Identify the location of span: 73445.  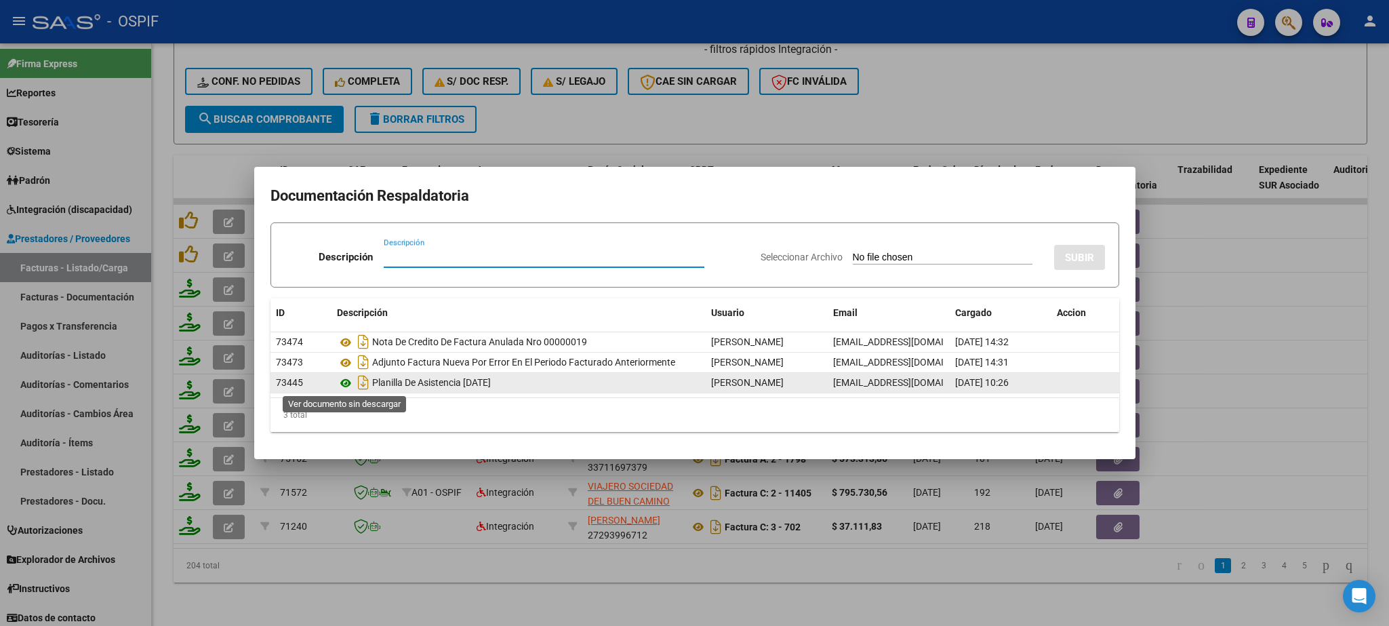
(290, 382).